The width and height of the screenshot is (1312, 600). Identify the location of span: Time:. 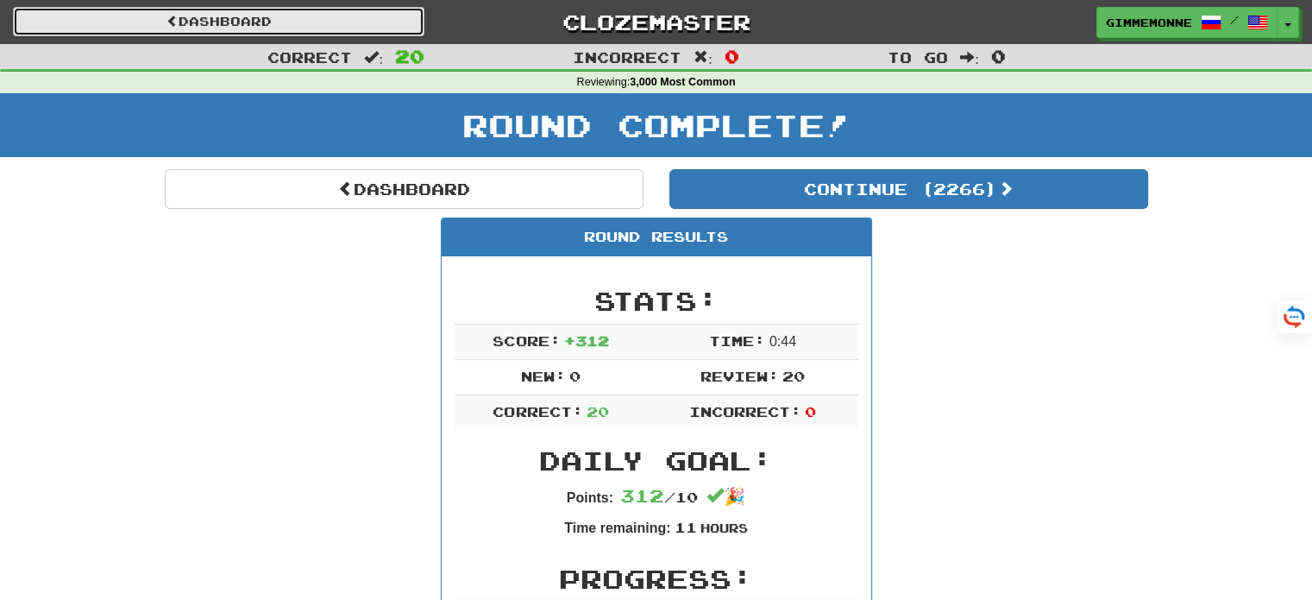
(737, 340).